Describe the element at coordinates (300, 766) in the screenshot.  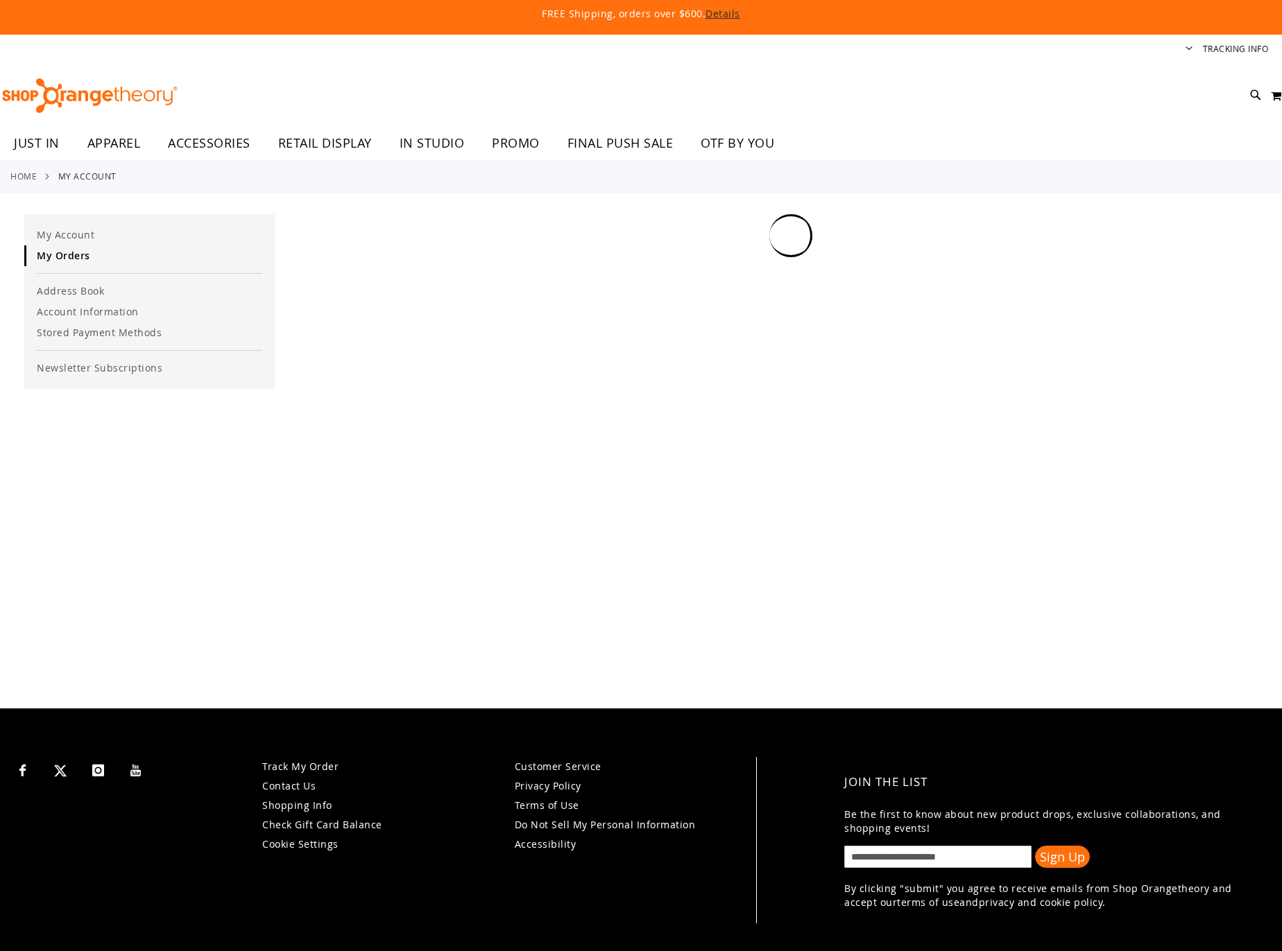
I see `a: Track My Order` at that location.